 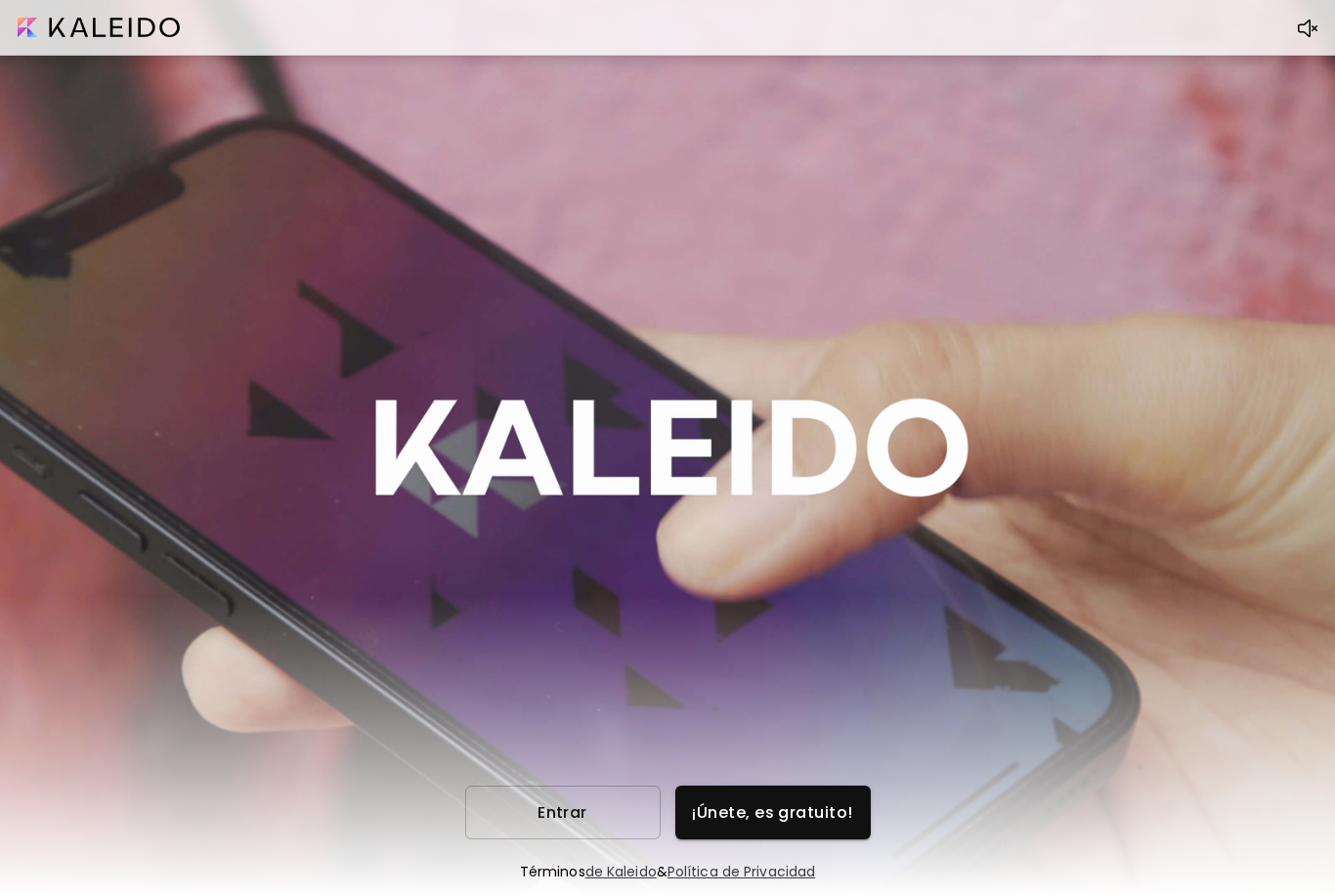 What do you see at coordinates (1307, 27) in the screenshot?
I see `img: Volume` at bounding box center [1307, 27].